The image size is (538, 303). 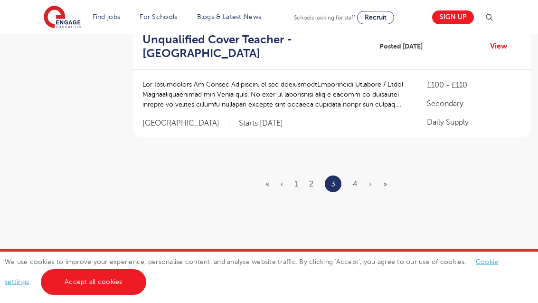 I want to click on span: We use cookies to improve your experience, personalise content, and analyse website traffic. By c..., so click(x=251, y=271).